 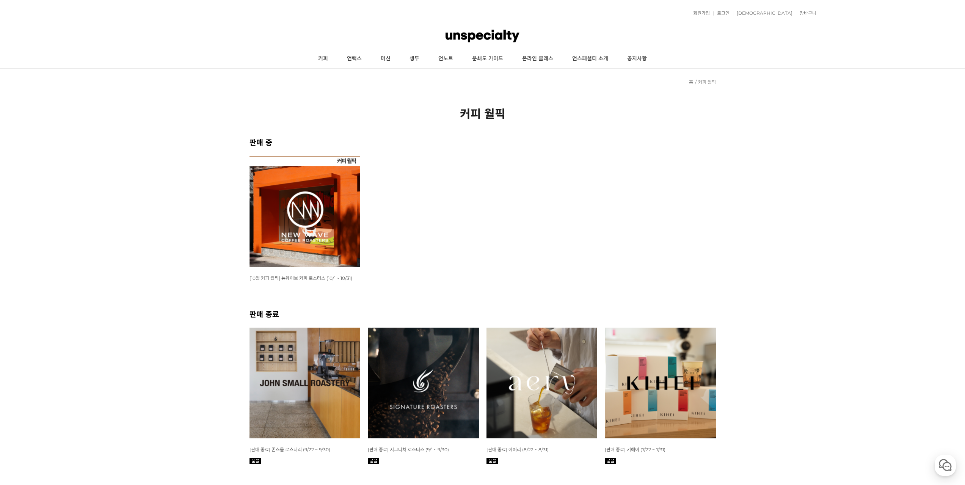 What do you see at coordinates (721, 13) in the screenshot?
I see `a: 로그인` at bounding box center [721, 13].